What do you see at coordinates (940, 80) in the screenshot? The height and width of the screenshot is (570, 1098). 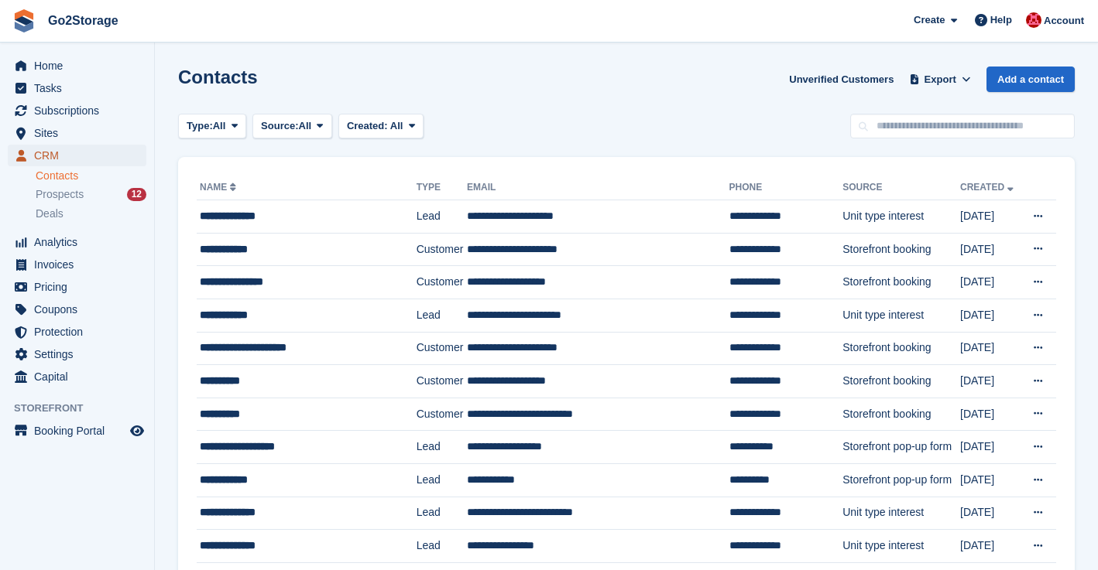 I see `span: Export` at bounding box center [940, 80].